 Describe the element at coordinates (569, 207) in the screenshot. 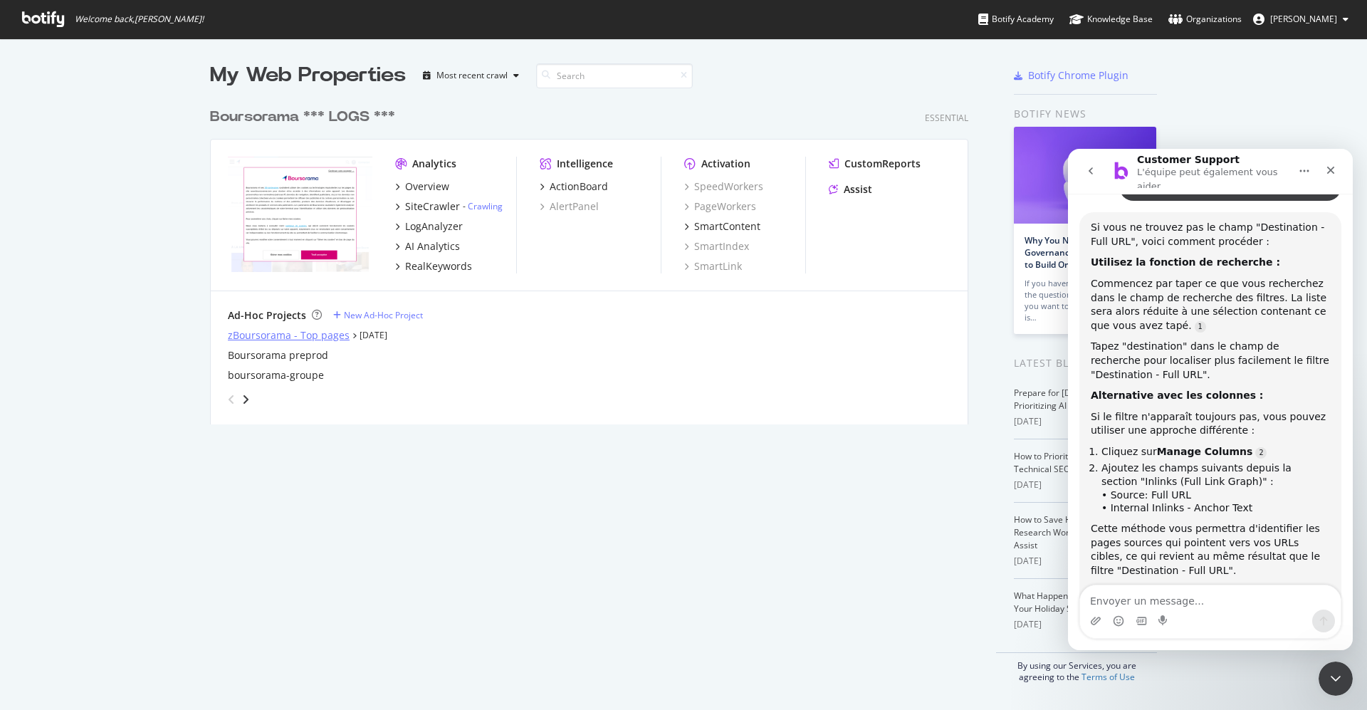

I see `a: AlertPanel` at that location.